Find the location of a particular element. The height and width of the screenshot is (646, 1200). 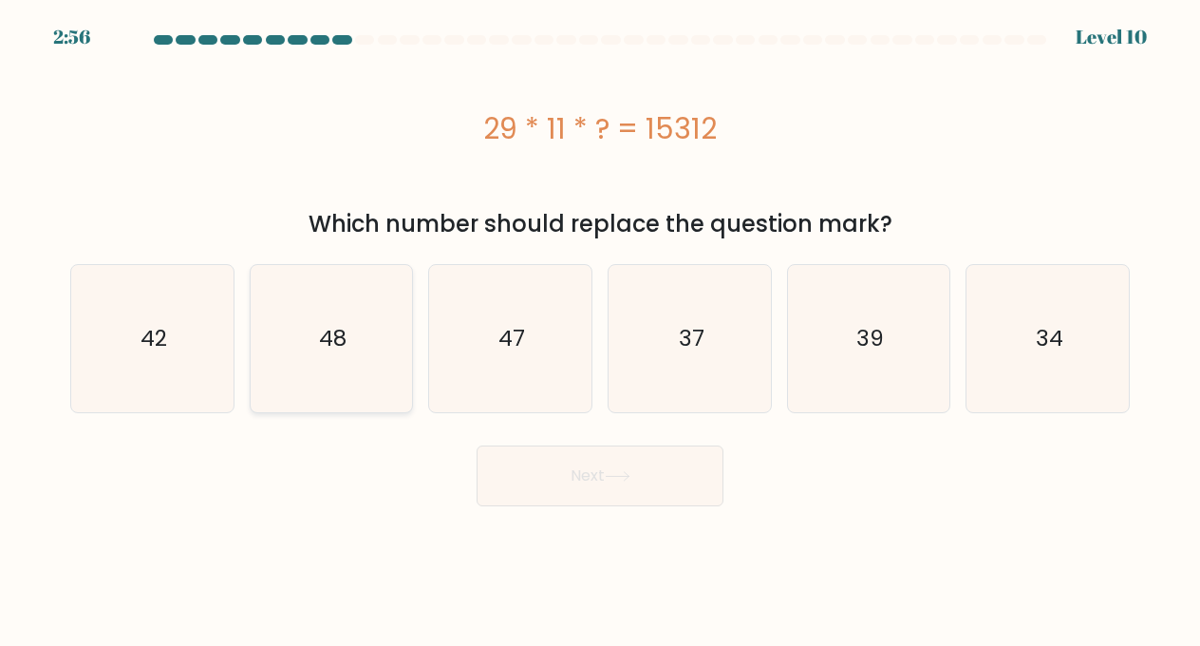

div: Level 10 is located at coordinates (1111, 37).